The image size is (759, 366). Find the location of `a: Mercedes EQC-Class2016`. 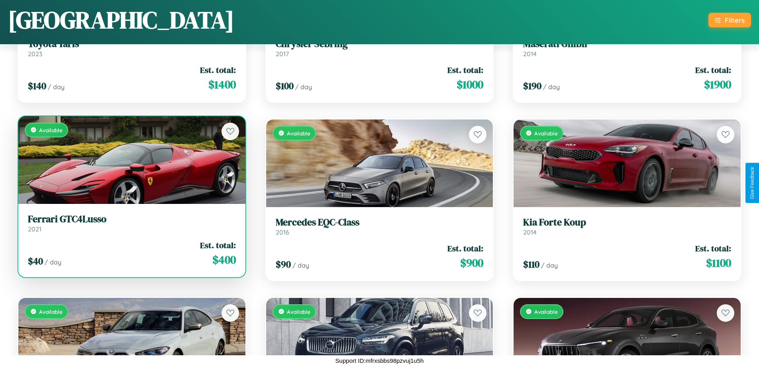

a: Mercedes EQC-Class2016 is located at coordinates (380, 226).